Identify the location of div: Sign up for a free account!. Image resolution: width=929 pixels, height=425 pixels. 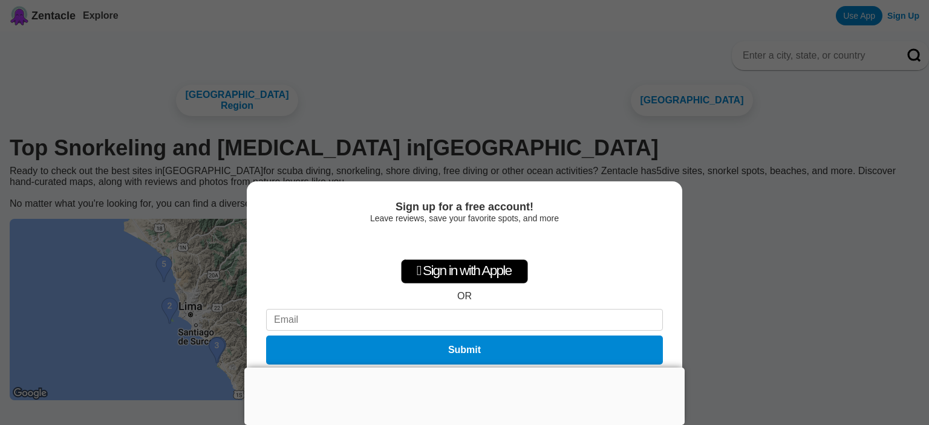
(465, 207).